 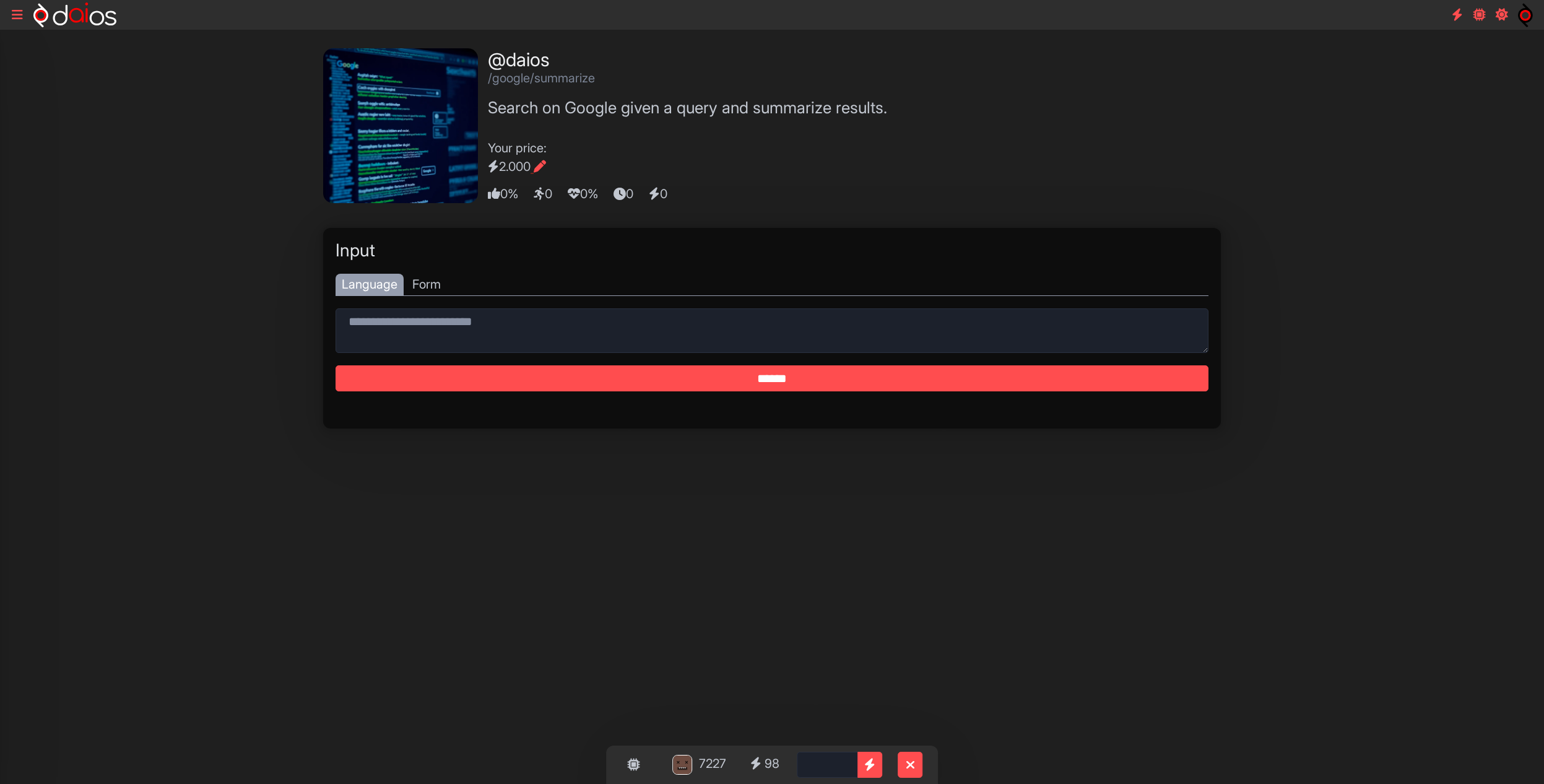 I want to click on div: Language, so click(x=370, y=284).